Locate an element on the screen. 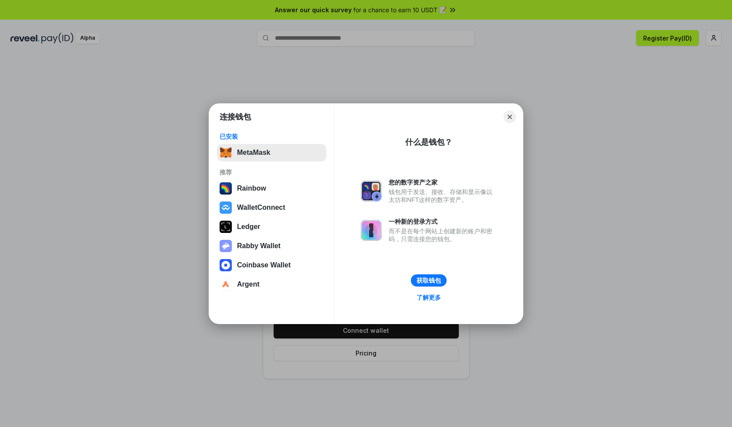 This screenshot has width=732, height=427. button: WalletConnect is located at coordinates (272, 208).